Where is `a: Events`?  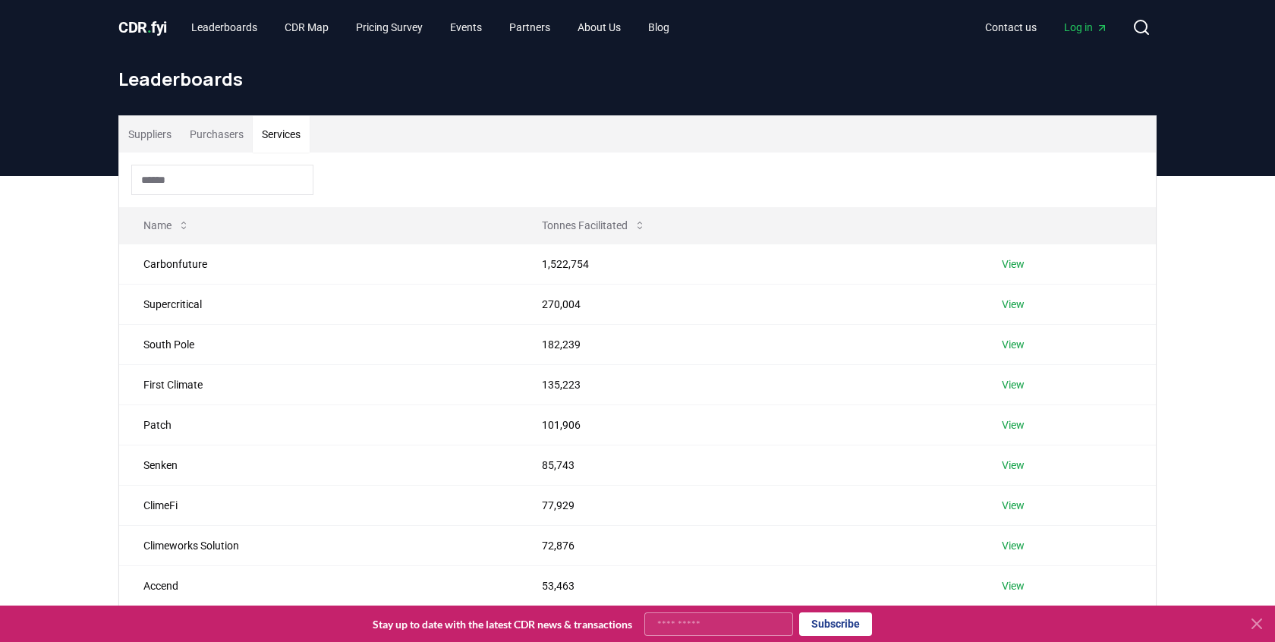
a: Events is located at coordinates (466, 27).